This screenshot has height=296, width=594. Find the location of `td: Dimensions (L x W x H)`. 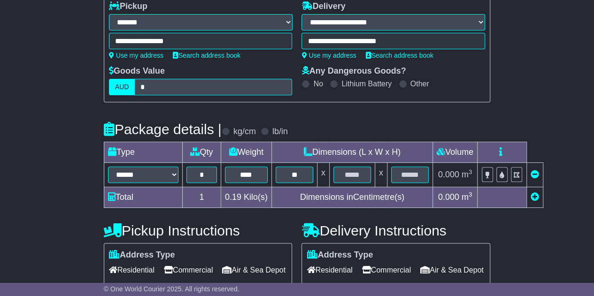

td: Dimensions (L x W x H) is located at coordinates (352, 153).